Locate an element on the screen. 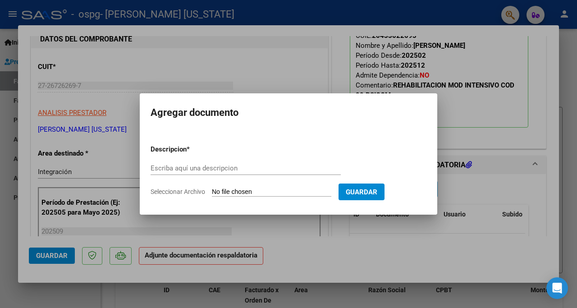  button: Guardar is located at coordinates (362, 192).